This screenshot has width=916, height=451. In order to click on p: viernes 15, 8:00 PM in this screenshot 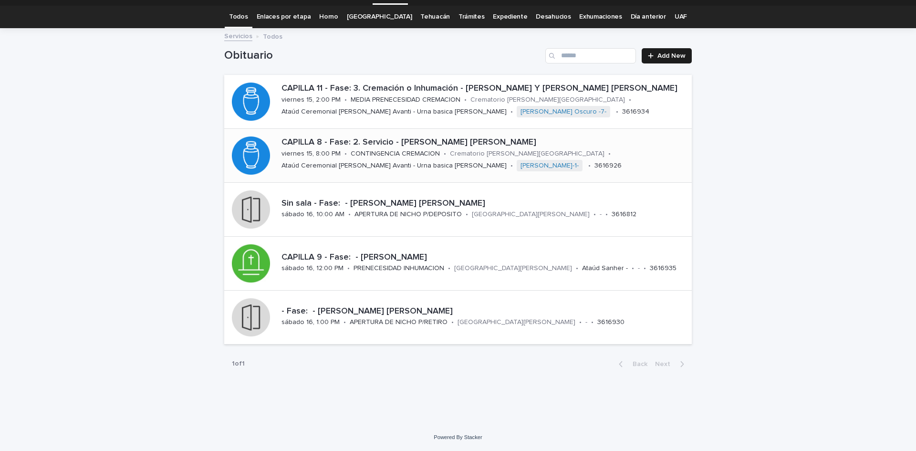, I will do `click(311, 154)`.